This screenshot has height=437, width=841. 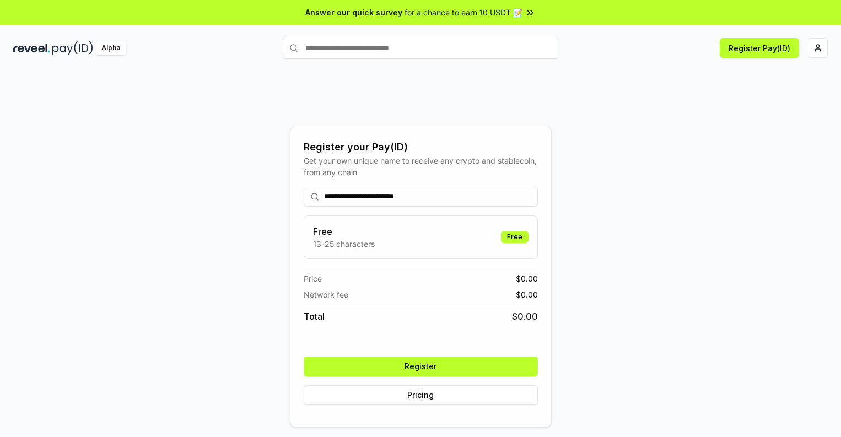 What do you see at coordinates (354, 12) in the screenshot?
I see `span: Answer our quick survey` at bounding box center [354, 12].